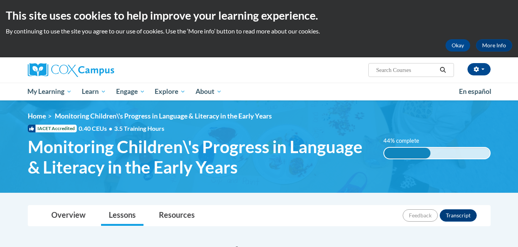 This screenshot has height=247, width=518. What do you see at coordinates (71, 70) in the screenshot?
I see `img: Cox Campus` at bounding box center [71, 70].